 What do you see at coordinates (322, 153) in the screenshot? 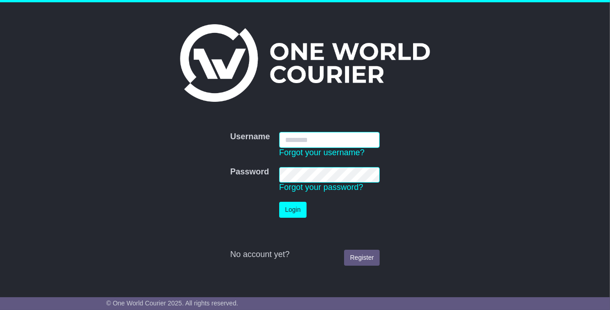
I see `a: Forgot your username?` at bounding box center [322, 153].